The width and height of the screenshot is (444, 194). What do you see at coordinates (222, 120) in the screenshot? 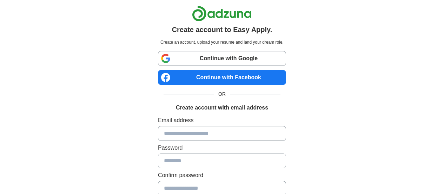
I see `label: Email address` at bounding box center [222, 120].